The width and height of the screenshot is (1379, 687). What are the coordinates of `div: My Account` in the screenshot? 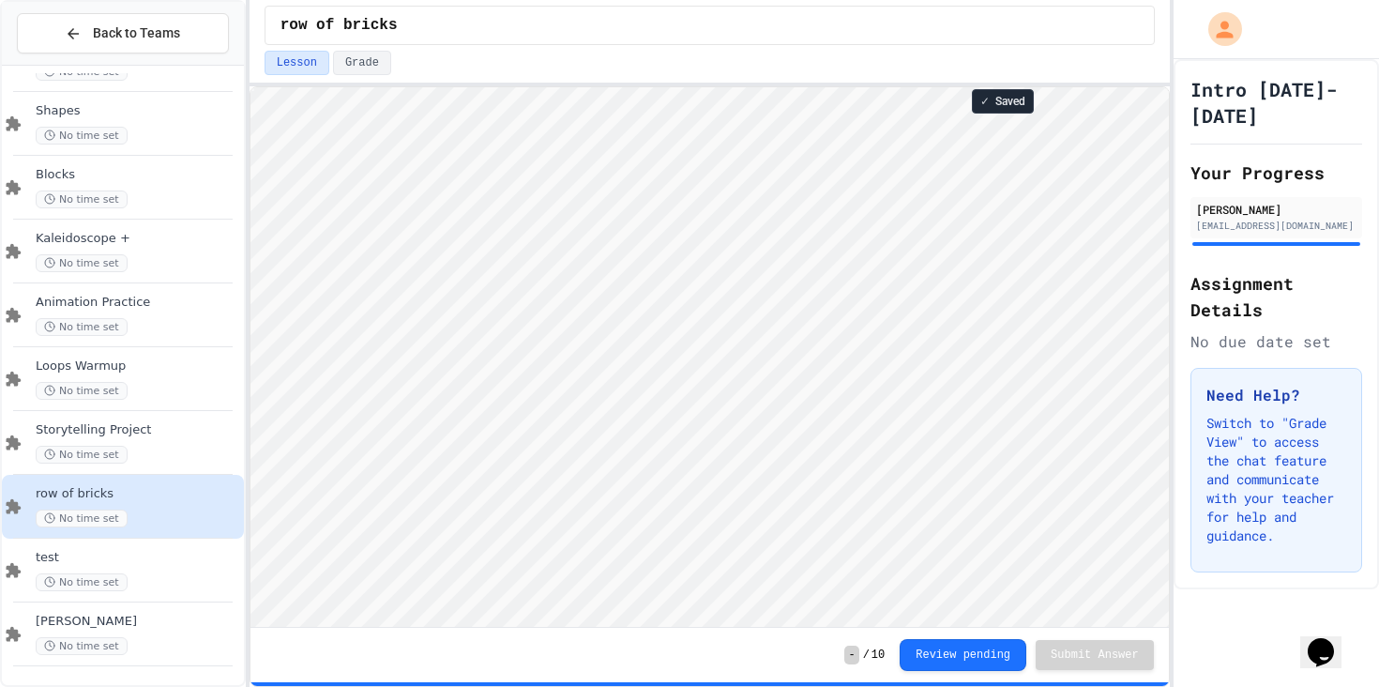 It's located at (1217, 29).